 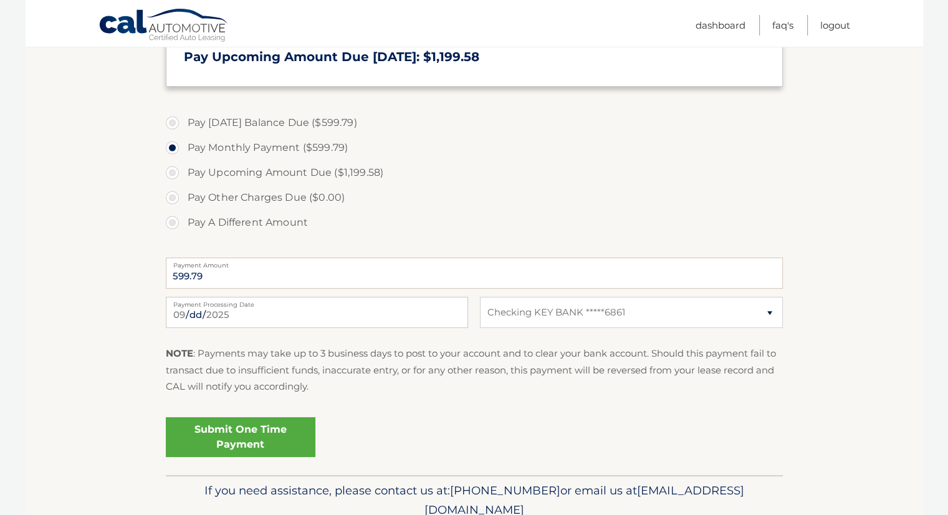 What do you see at coordinates (474, 223) in the screenshot?
I see `label: Pay A Different Amount` at bounding box center [474, 223].